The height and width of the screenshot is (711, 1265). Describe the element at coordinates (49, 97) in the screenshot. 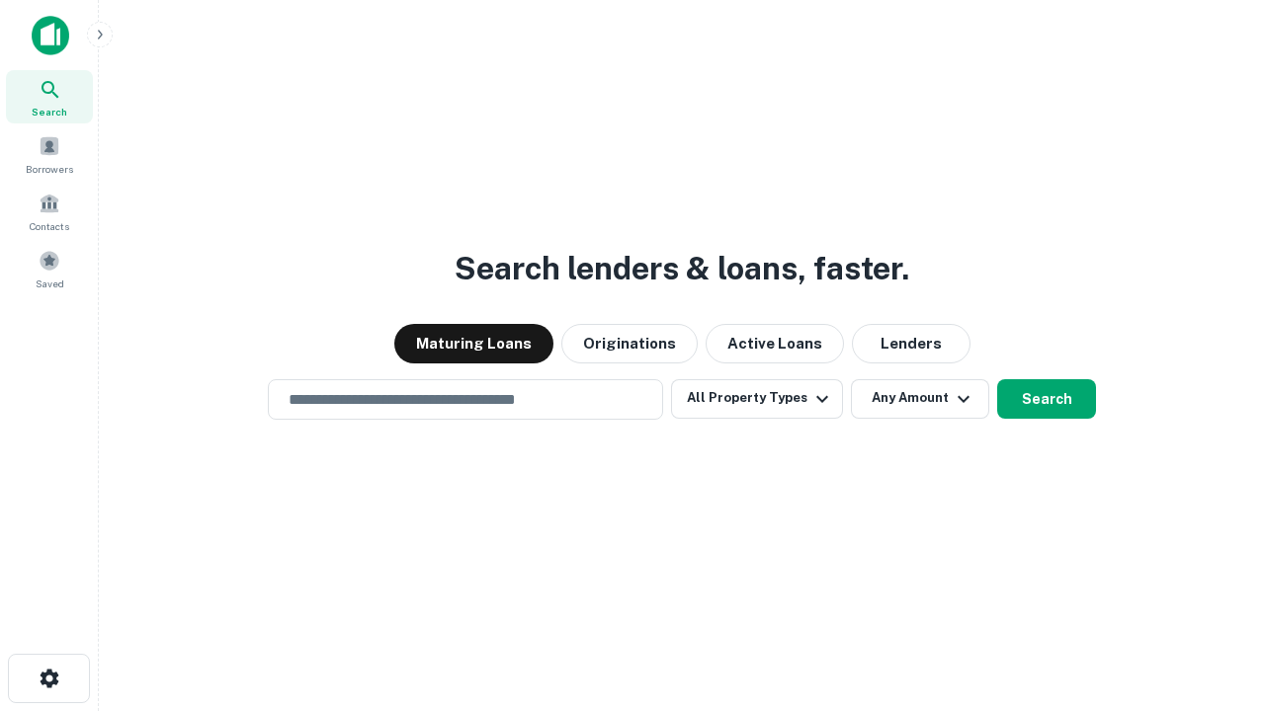

I see `div: Search` at that location.